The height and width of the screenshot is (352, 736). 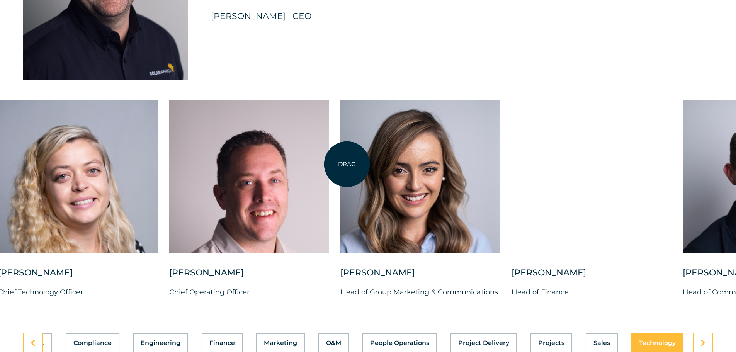 I want to click on span: Compliance, so click(x=92, y=343).